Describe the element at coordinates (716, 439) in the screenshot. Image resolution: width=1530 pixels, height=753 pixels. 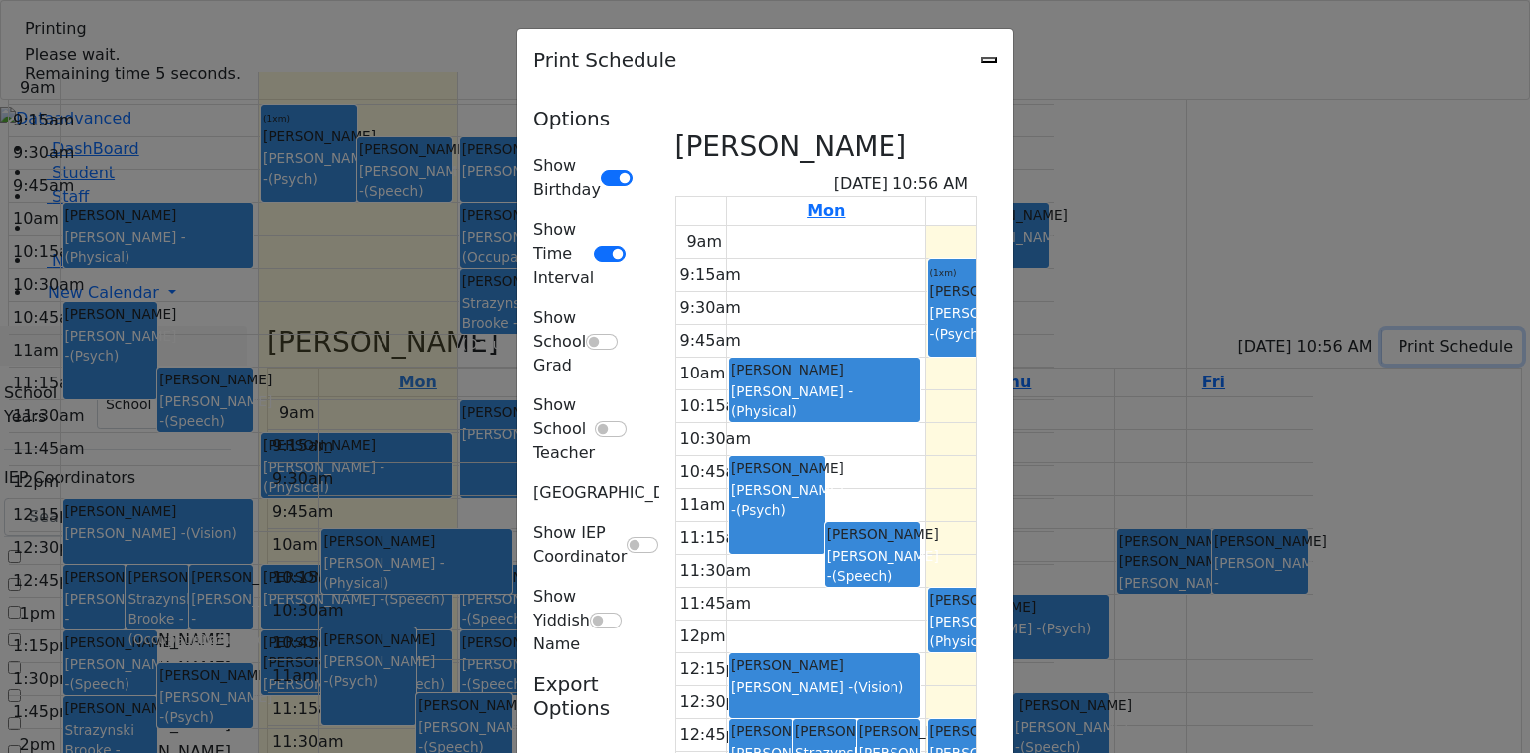
I see `div: 10:30am` at that location.